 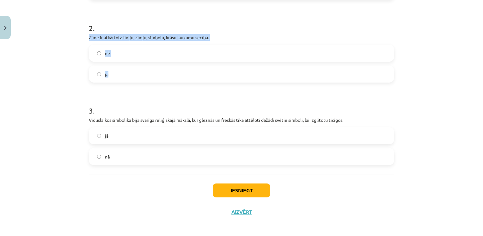 What do you see at coordinates (241, 22) in the screenshot?
I see `h1: 2 .` at bounding box center [241, 22].